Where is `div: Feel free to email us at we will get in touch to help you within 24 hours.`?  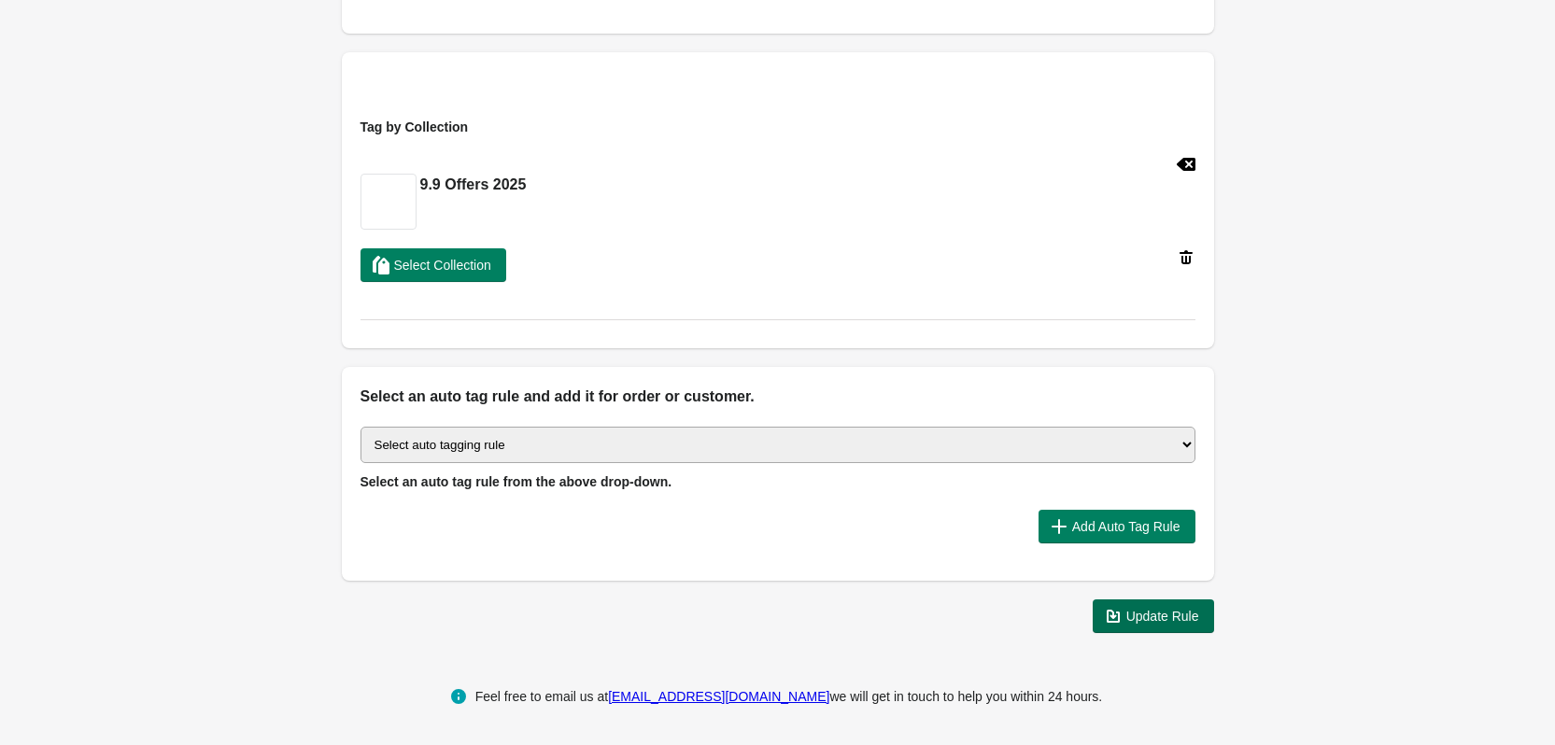
div: Feel free to email us at we will get in touch to help you within 24 hours. is located at coordinates (789, 697).